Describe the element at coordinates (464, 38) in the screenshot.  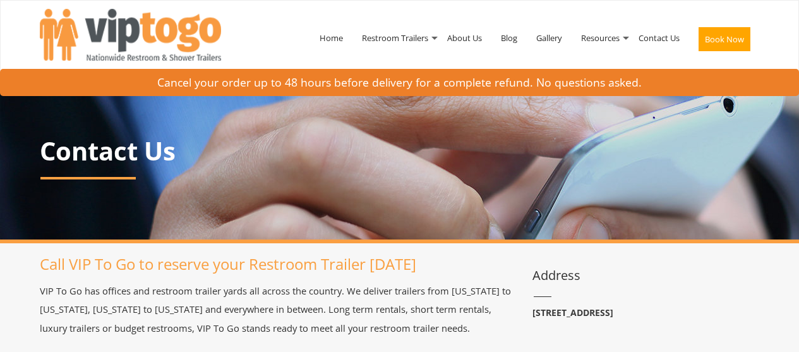
I see `a: About Us` at that location.